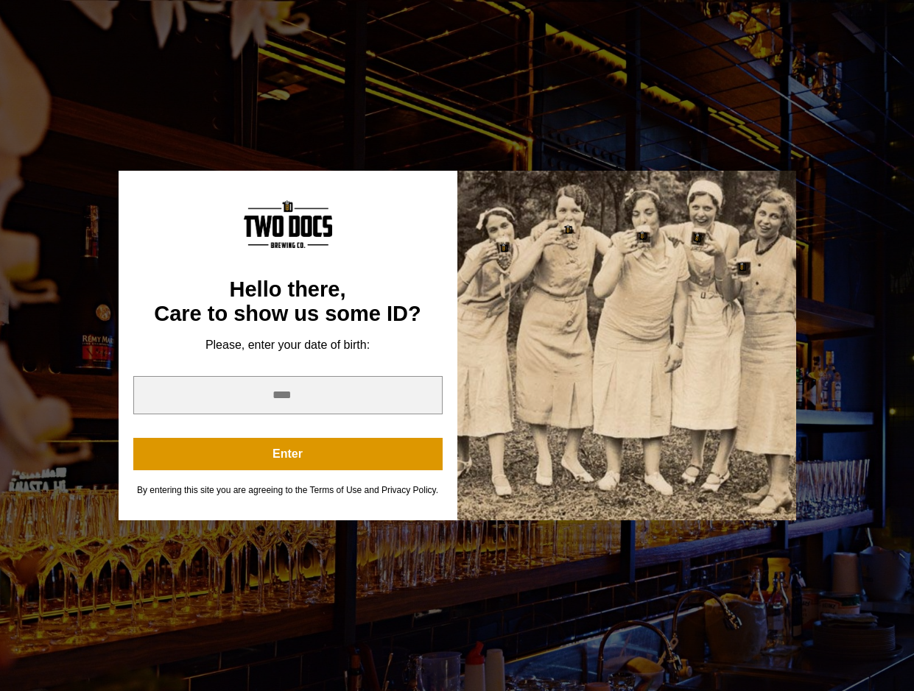 This screenshot has height=691, width=914. I want to click on div: Please, enter your date of birth:, so click(288, 345).